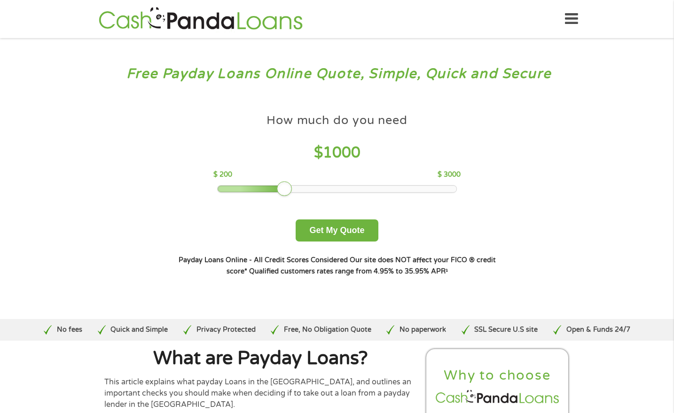 The height and width of the screenshot is (413, 674). Describe the element at coordinates (337, 230) in the screenshot. I see `button: Get My Quote` at that location.